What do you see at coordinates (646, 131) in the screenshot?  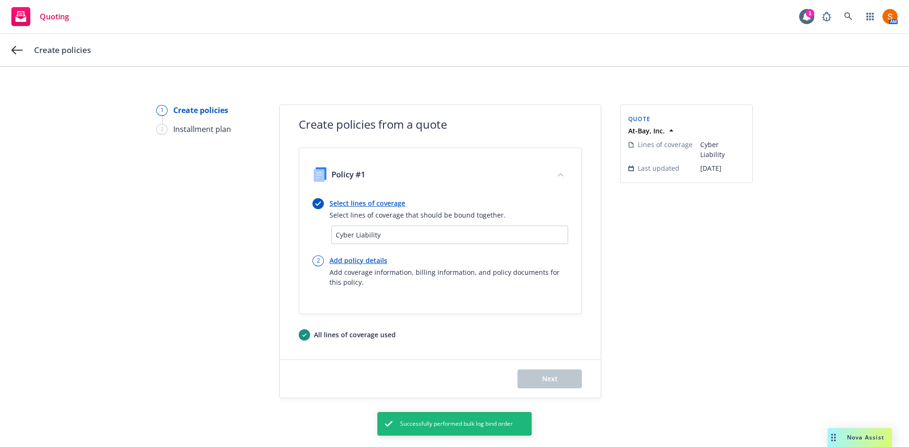 I see `strong: At-Bay, Inc.` at bounding box center [646, 131].